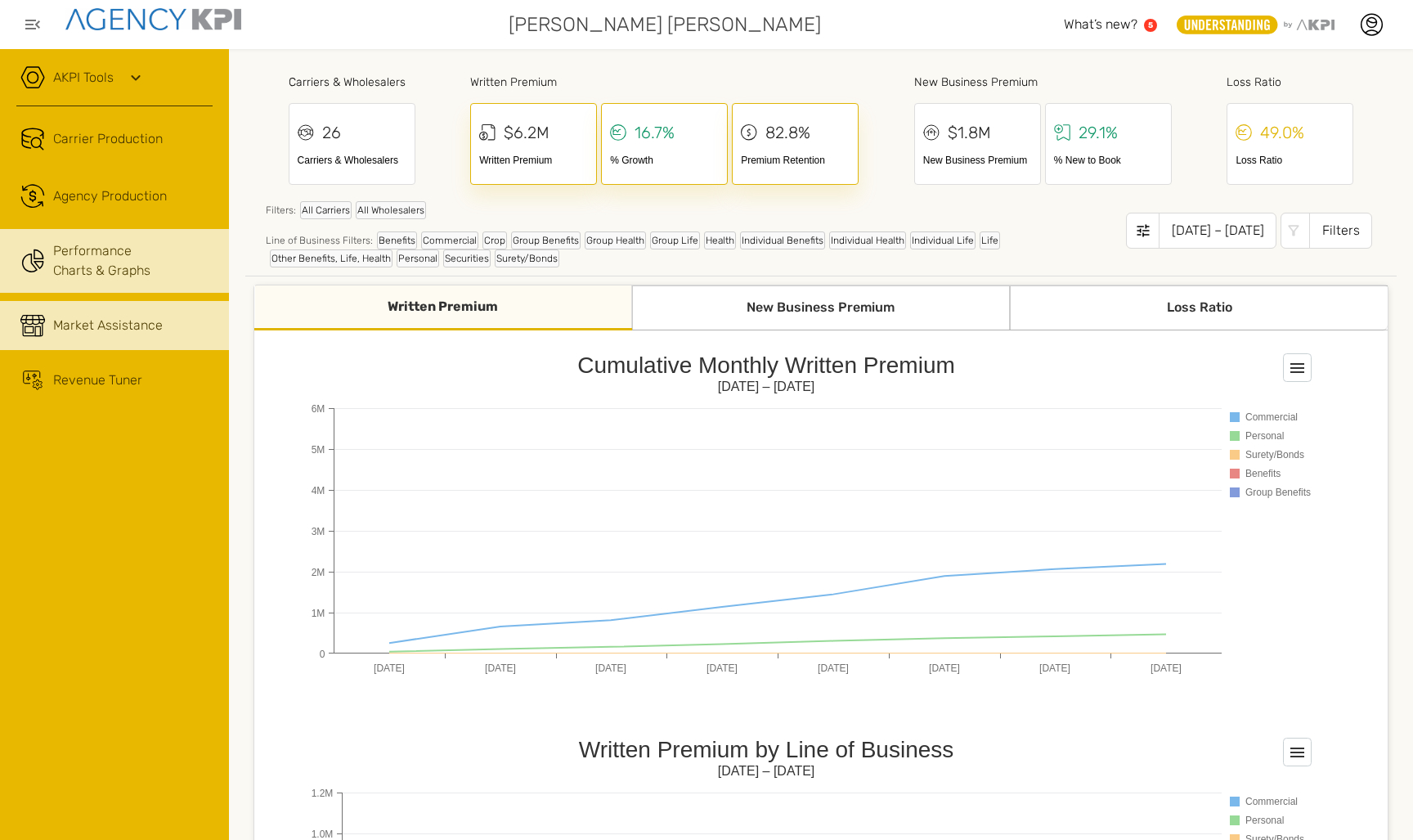  Describe the element at coordinates (969, 132) in the screenshot. I see `div: $1.8M` at that location.